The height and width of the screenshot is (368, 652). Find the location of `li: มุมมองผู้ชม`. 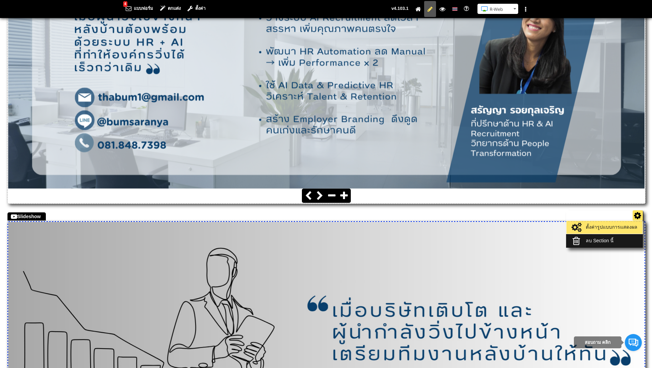

li: มุมมองผู้ชม is located at coordinates (442, 9).